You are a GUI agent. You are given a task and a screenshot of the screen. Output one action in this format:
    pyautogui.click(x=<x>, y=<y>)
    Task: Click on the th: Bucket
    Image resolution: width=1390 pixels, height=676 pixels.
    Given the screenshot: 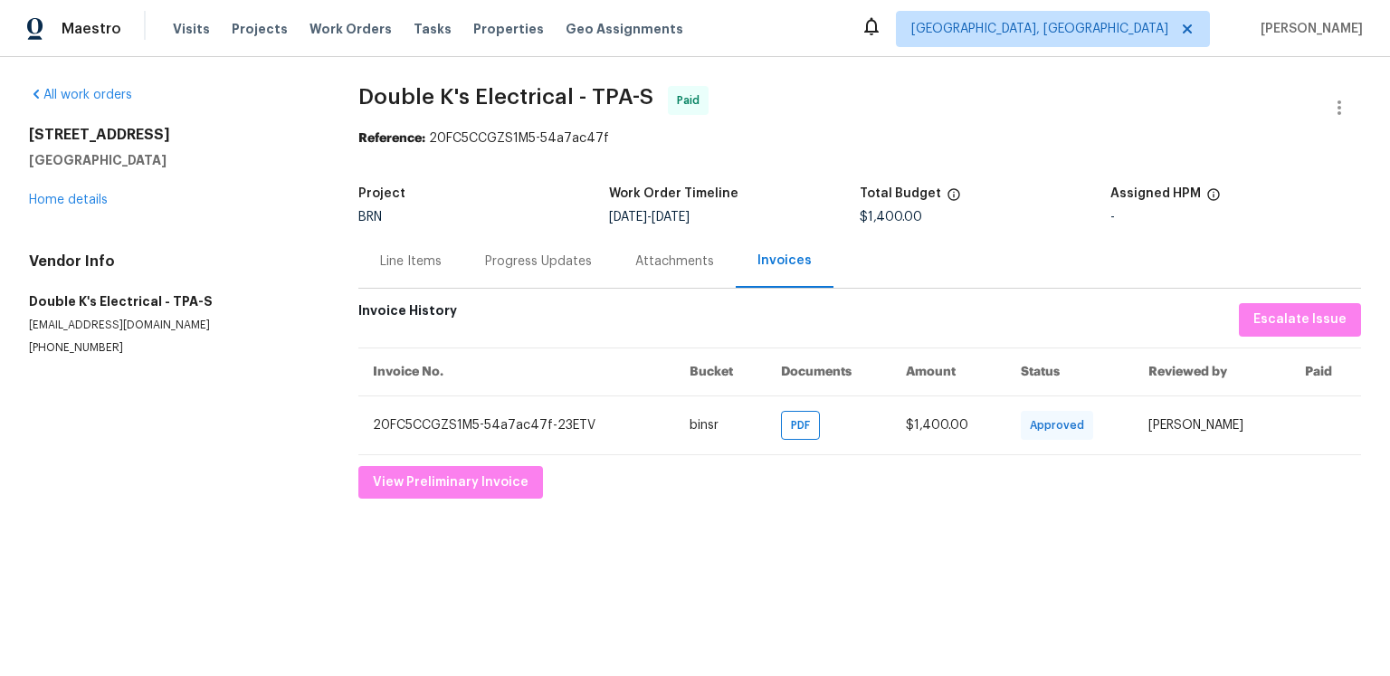 What is the action you would take?
    pyautogui.click(x=721, y=371)
    